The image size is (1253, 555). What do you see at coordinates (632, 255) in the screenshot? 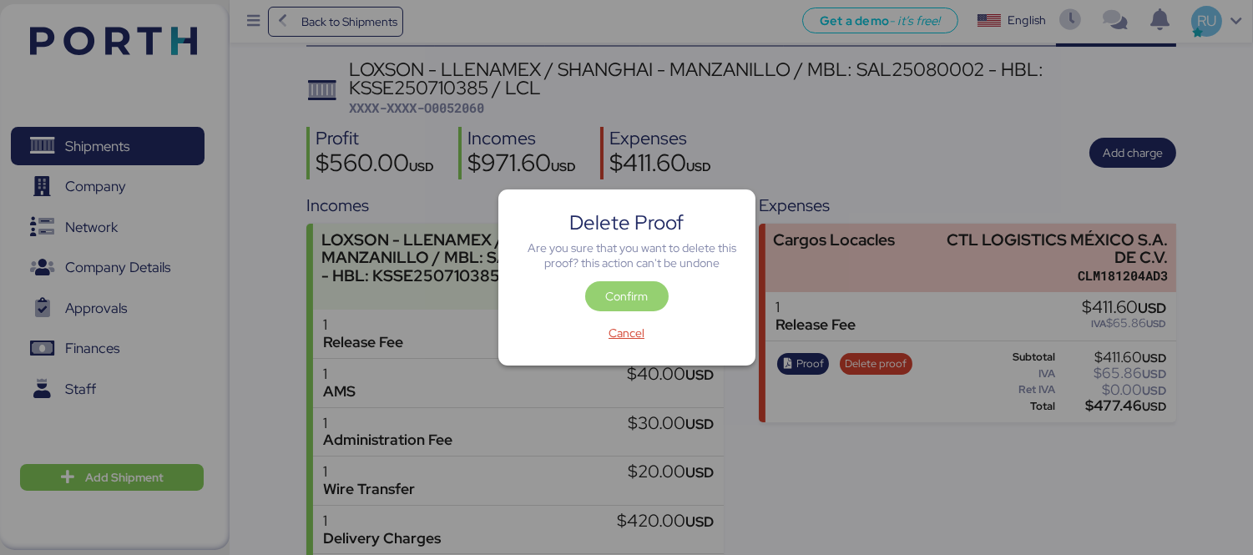
I see `div: Are you sure that you want to delete this proof? this action can't be undone` at bounding box center [632, 255].